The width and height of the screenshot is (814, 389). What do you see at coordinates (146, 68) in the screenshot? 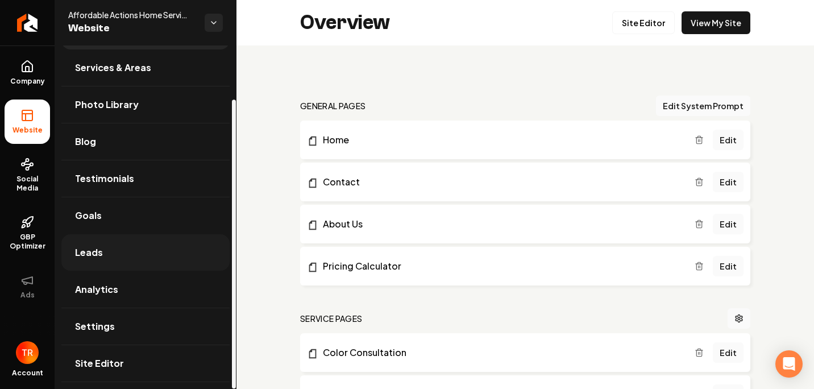
I see `a: Services & Areas` at bounding box center [146, 68].